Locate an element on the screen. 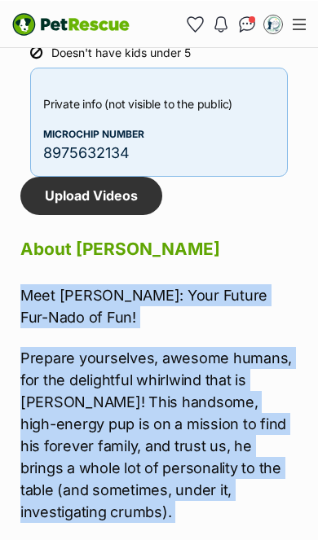 Image resolution: width=318 pixels, height=540 pixels. button: Notifications is located at coordinates (221, 23).